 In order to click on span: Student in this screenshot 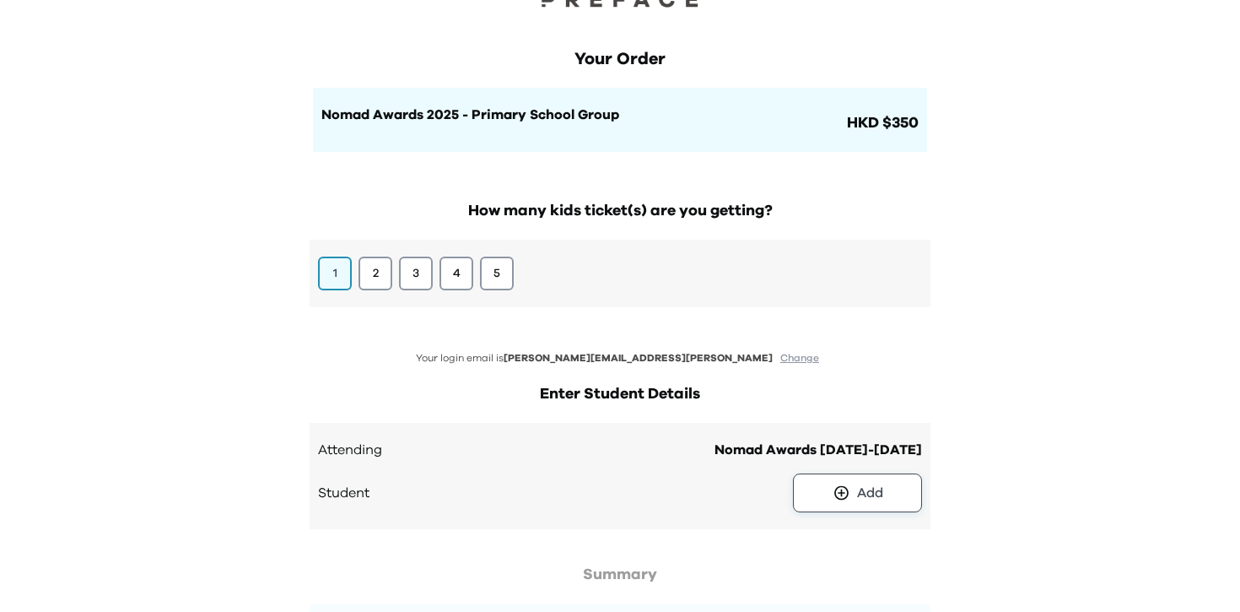, I will do `click(343, 493)`.